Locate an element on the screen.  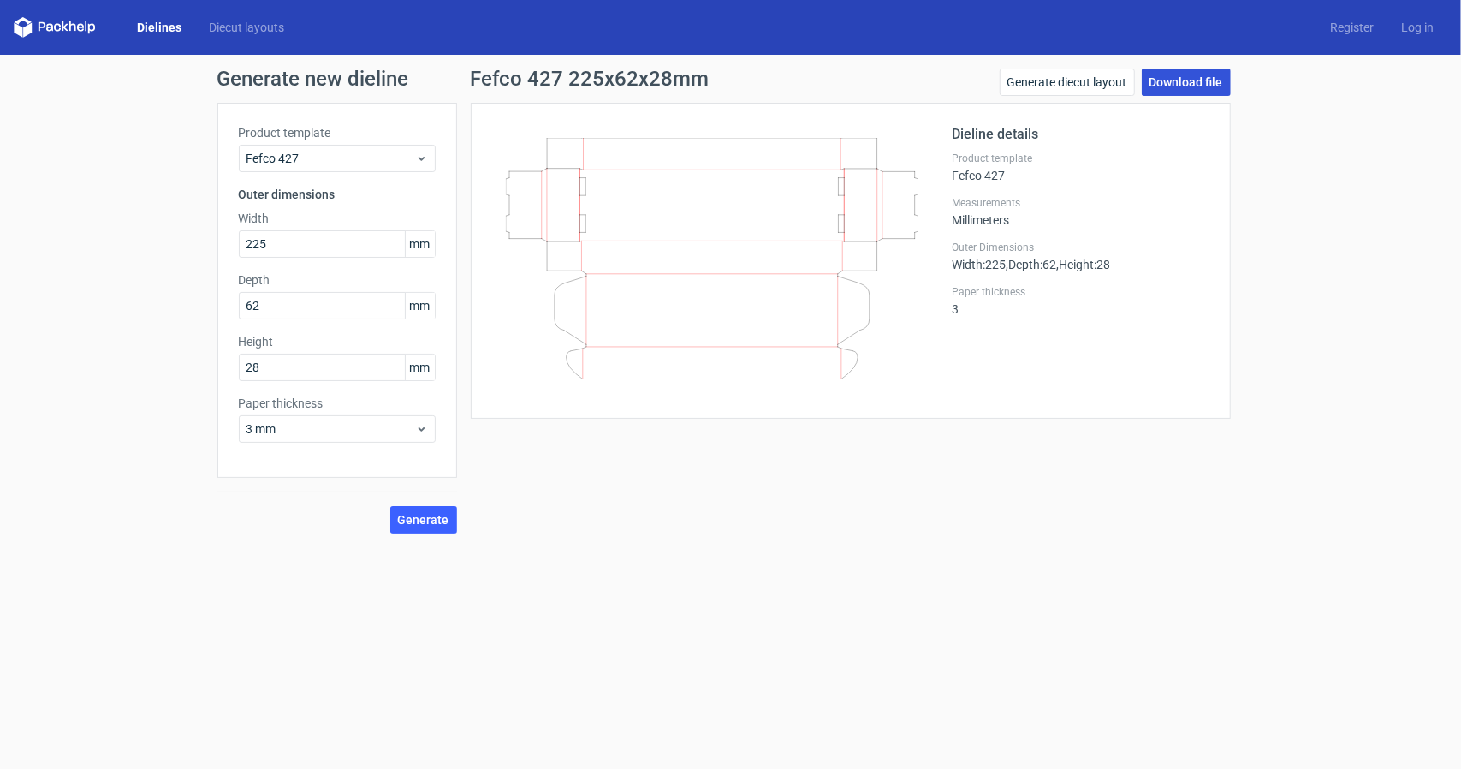
button: Generate is located at coordinates (424, 520).